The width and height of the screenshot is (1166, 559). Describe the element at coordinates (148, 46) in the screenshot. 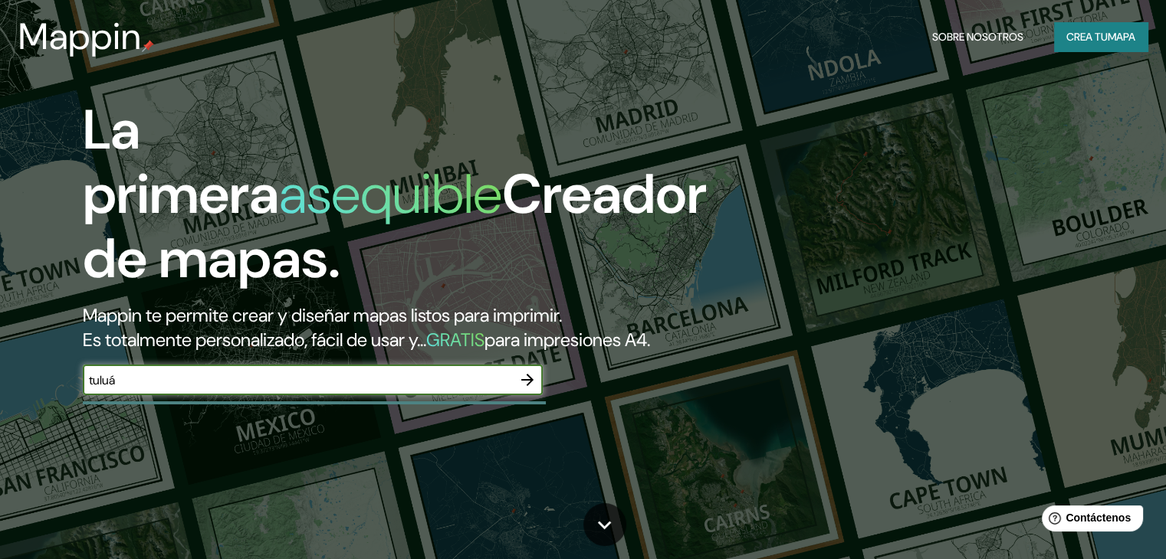

I see `img: pin de mapeo` at that location.